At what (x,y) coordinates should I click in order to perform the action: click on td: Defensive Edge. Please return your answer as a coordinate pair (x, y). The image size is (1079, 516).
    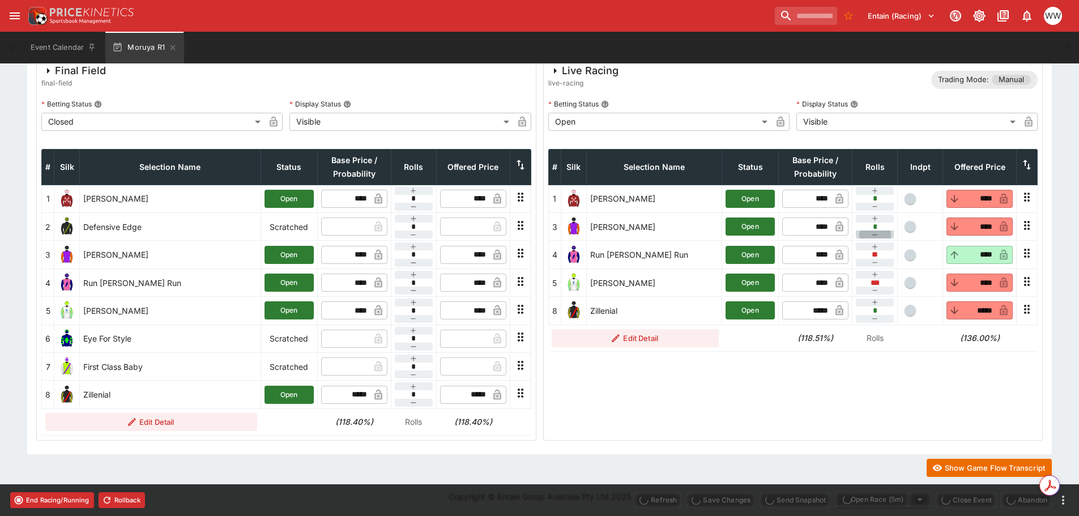
    Looking at the image, I should click on (171, 227).